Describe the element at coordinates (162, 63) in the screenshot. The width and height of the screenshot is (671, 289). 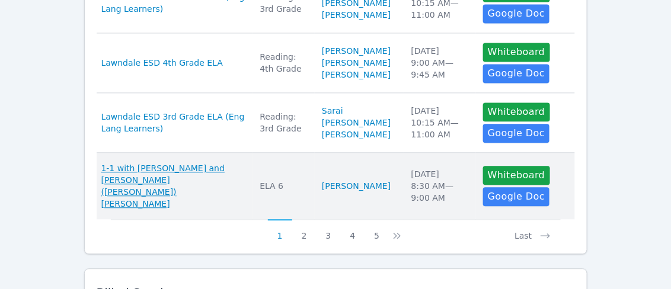
I see `a: Lawndale ESD 4th Grade ELA` at that location.